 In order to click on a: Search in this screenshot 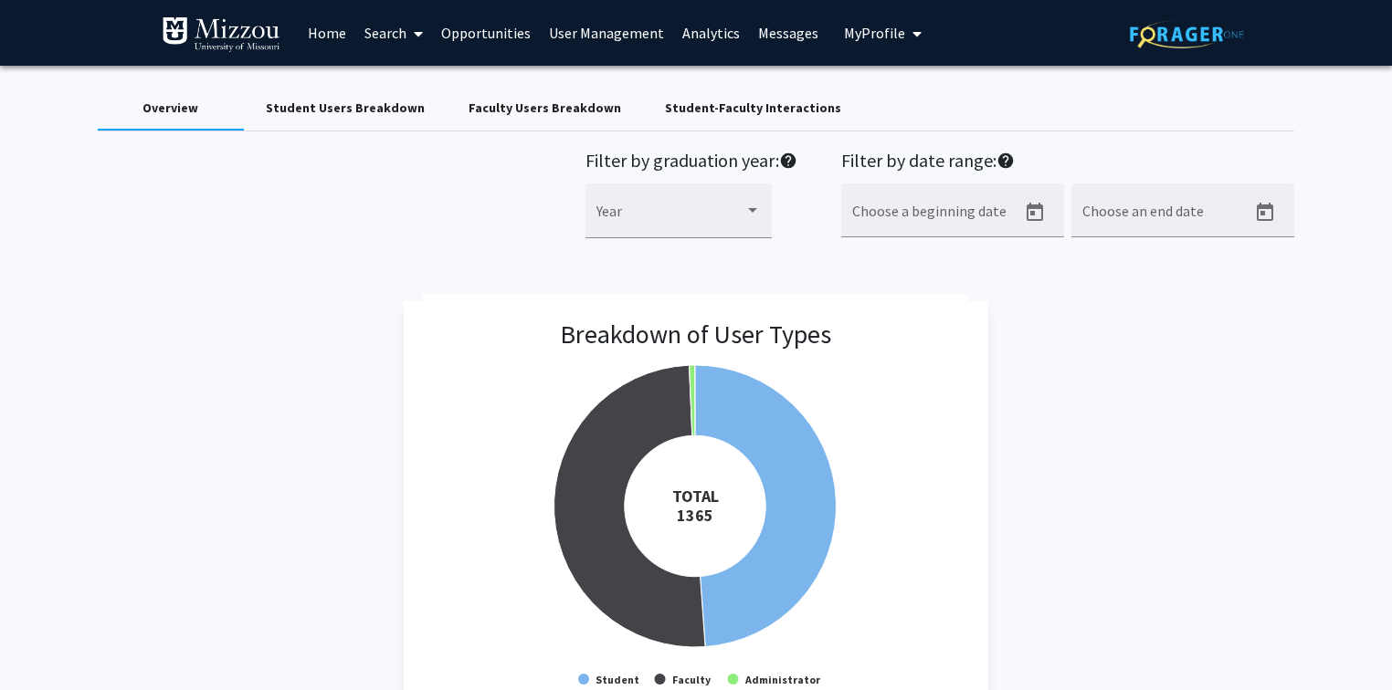, I will do `click(394, 33)`.